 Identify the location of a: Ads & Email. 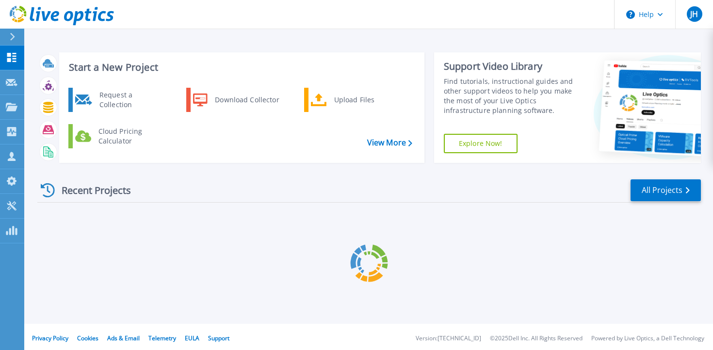
(123, 338).